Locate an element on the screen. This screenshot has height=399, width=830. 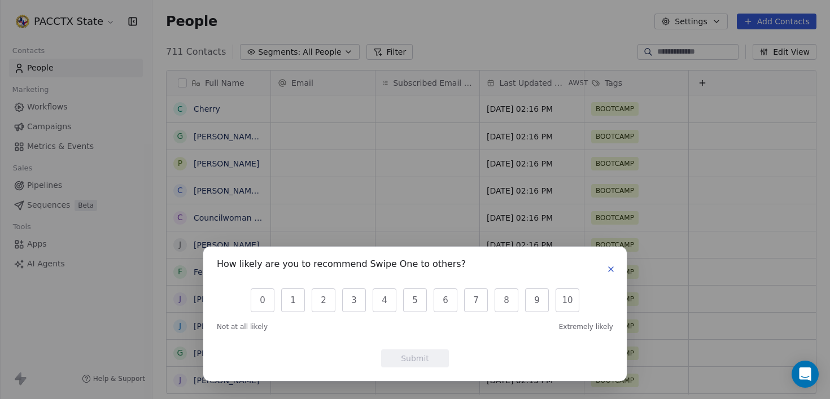
button: 5 is located at coordinates (415, 301).